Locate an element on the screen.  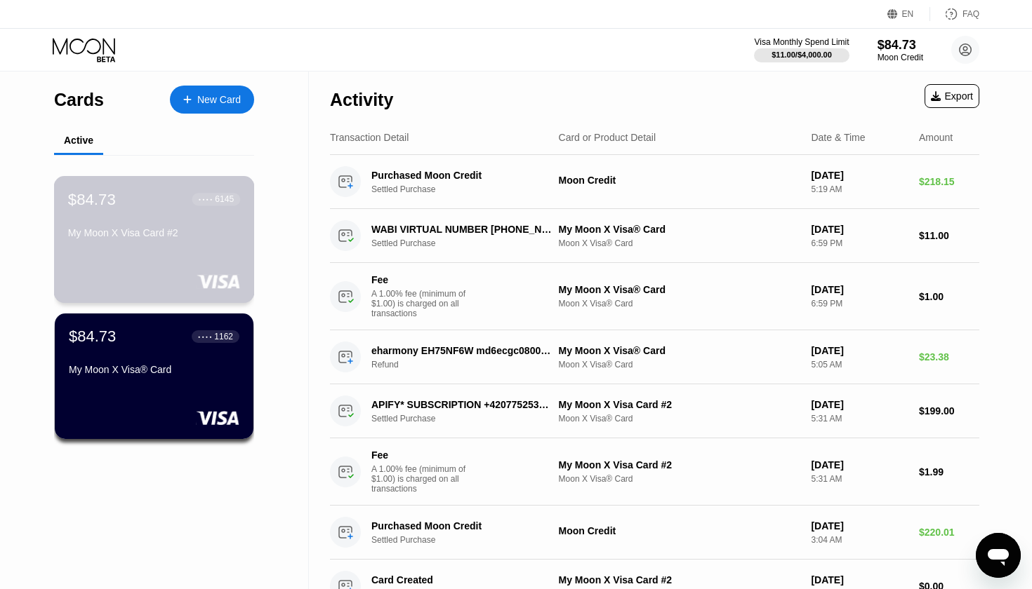
div: 1162 is located at coordinates (223, 337).